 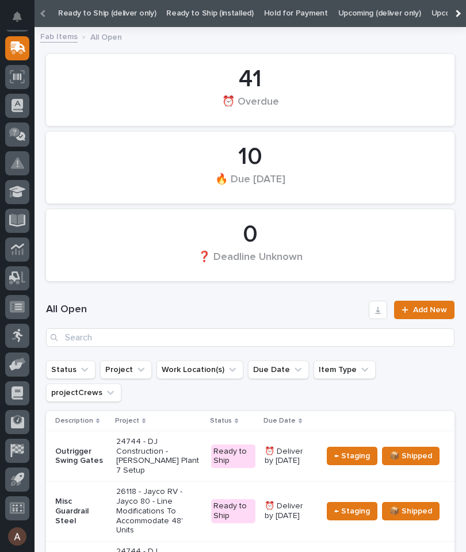 What do you see at coordinates (345, 370) in the screenshot?
I see `button: Item Type` at bounding box center [345, 370].